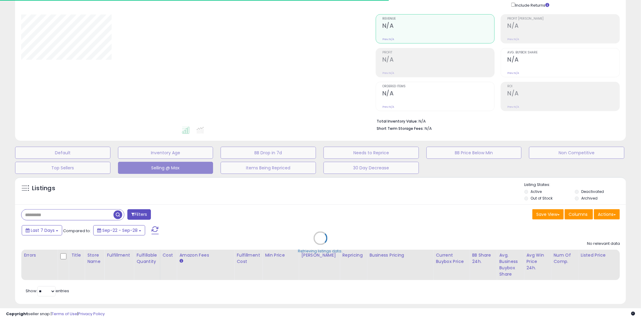  I want to click on b: Total Inventory Value:, so click(397, 121).